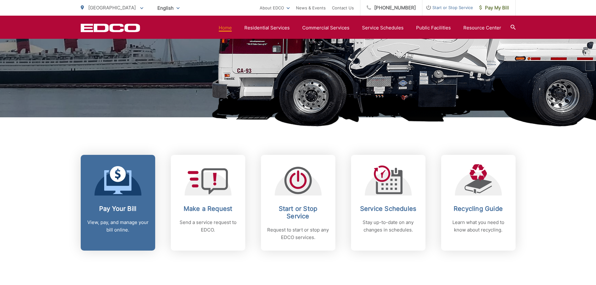  Describe the element at coordinates (433, 28) in the screenshot. I see `a: Public Facilities` at that location.